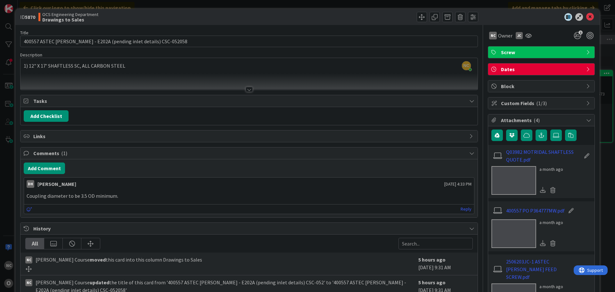 This screenshot has height=292, width=615. I want to click on span: ( 1 ), so click(64, 153).